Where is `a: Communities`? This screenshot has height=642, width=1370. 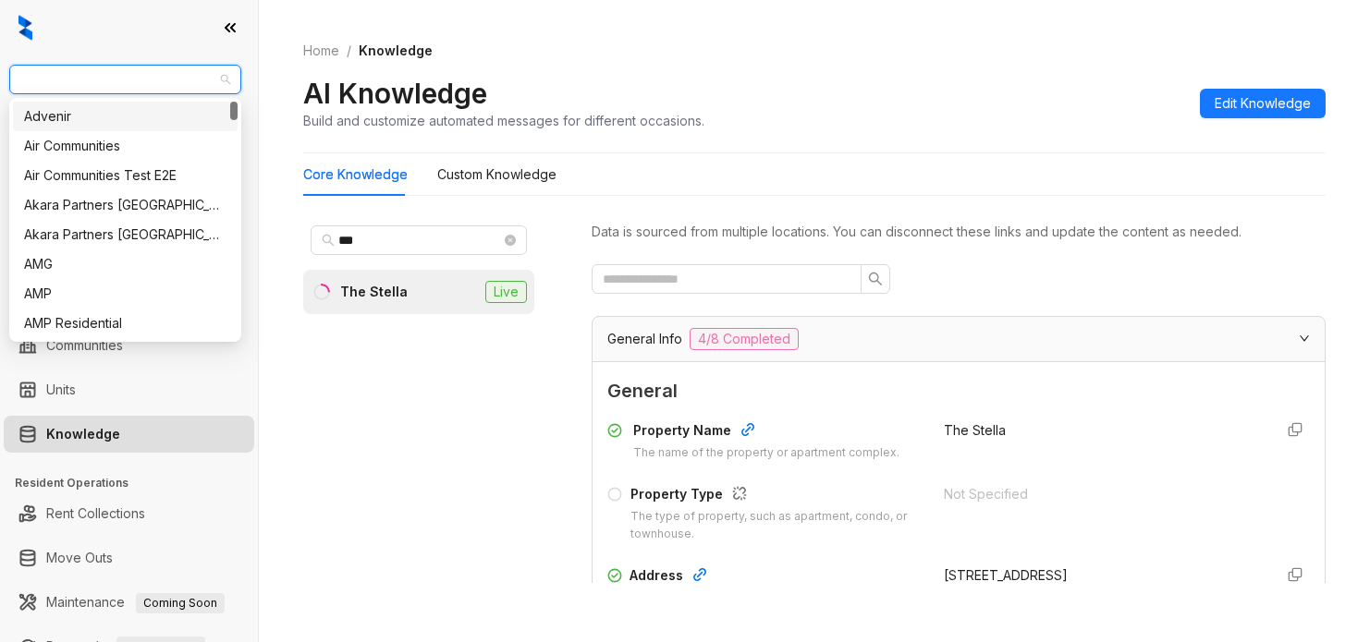
a: Communities is located at coordinates (84, 346).